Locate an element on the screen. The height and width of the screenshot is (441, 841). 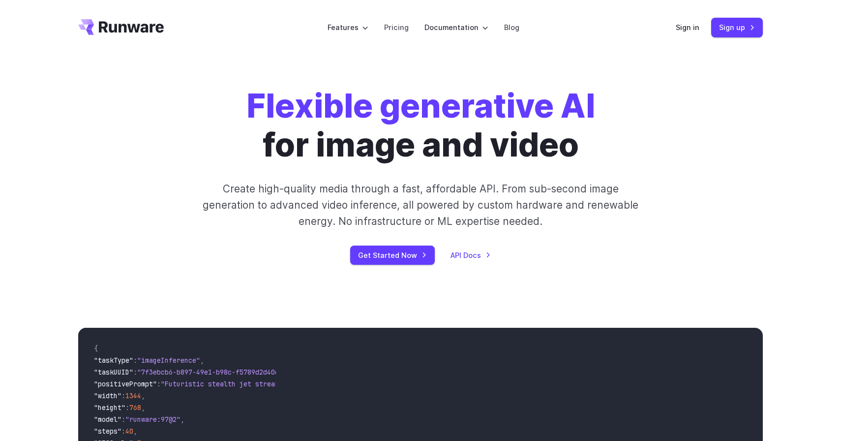
h1: for image and video is located at coordinates (421, 125).